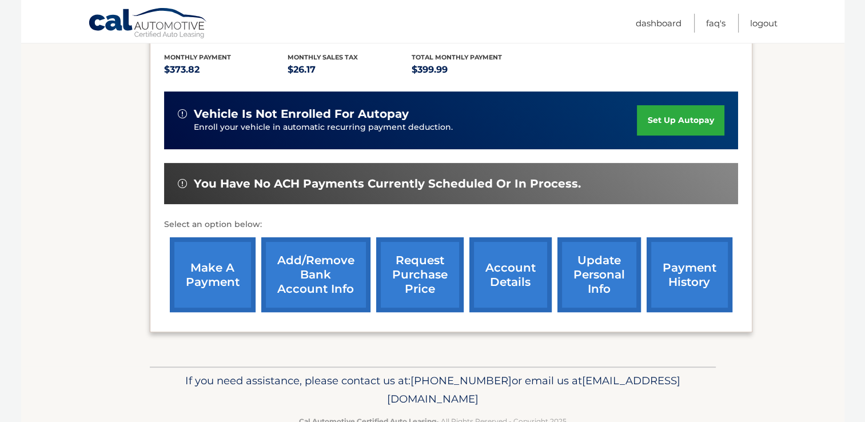 Image resolution: width=865 pixels, height=422 pixels. What do you see at coordinates (689, 274) in the screenshot?
I see `a: payment history` at bounding box center [689, 274].